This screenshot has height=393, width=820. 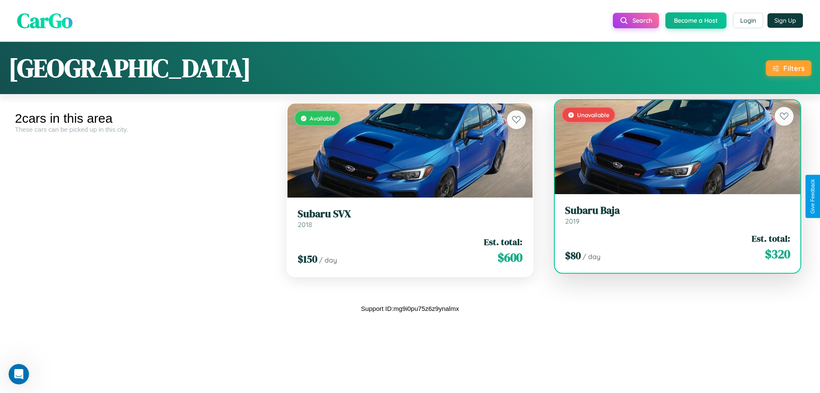 I want to click on span: $ 150, so click(x=308, y=258).